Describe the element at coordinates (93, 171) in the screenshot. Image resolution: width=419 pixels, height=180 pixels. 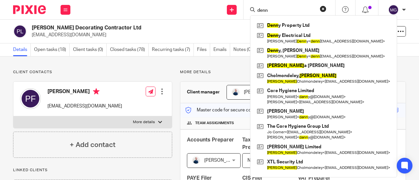
I see `p: Linked clients` at that location.